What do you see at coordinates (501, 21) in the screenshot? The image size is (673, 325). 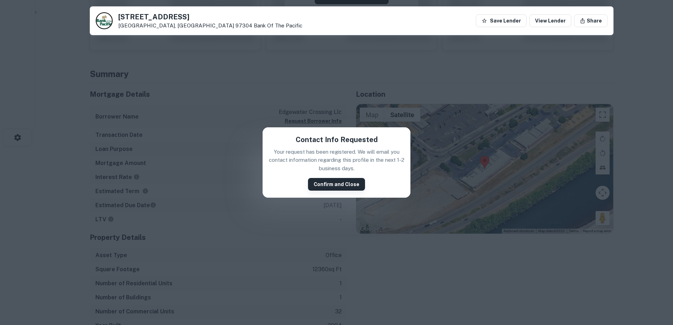 I see `button: Save Lender` at bounding box center [501, 21].